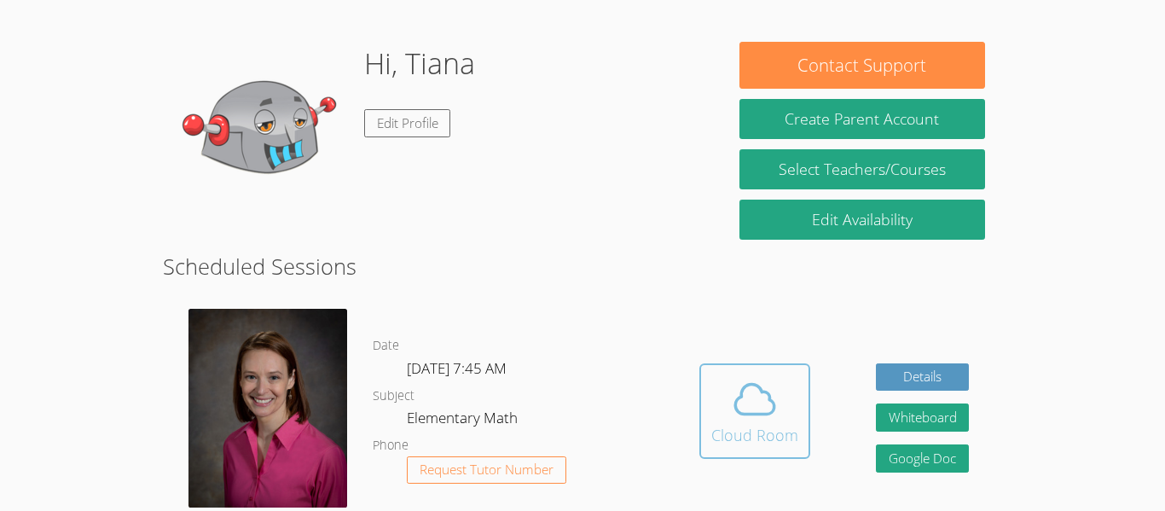 This screenshot has height=511, width=1165. What do you see at coordinates (862, 169) in the screenshot?
I see `a: Select Teachers/Courses` at bounding box center [862, 169].